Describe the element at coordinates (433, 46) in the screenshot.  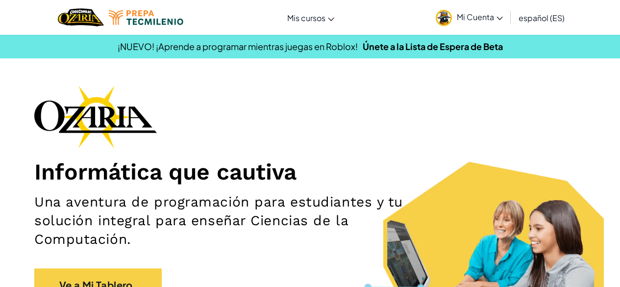
I see `a: Únete a la Lista de Espera de Beta` at that location.